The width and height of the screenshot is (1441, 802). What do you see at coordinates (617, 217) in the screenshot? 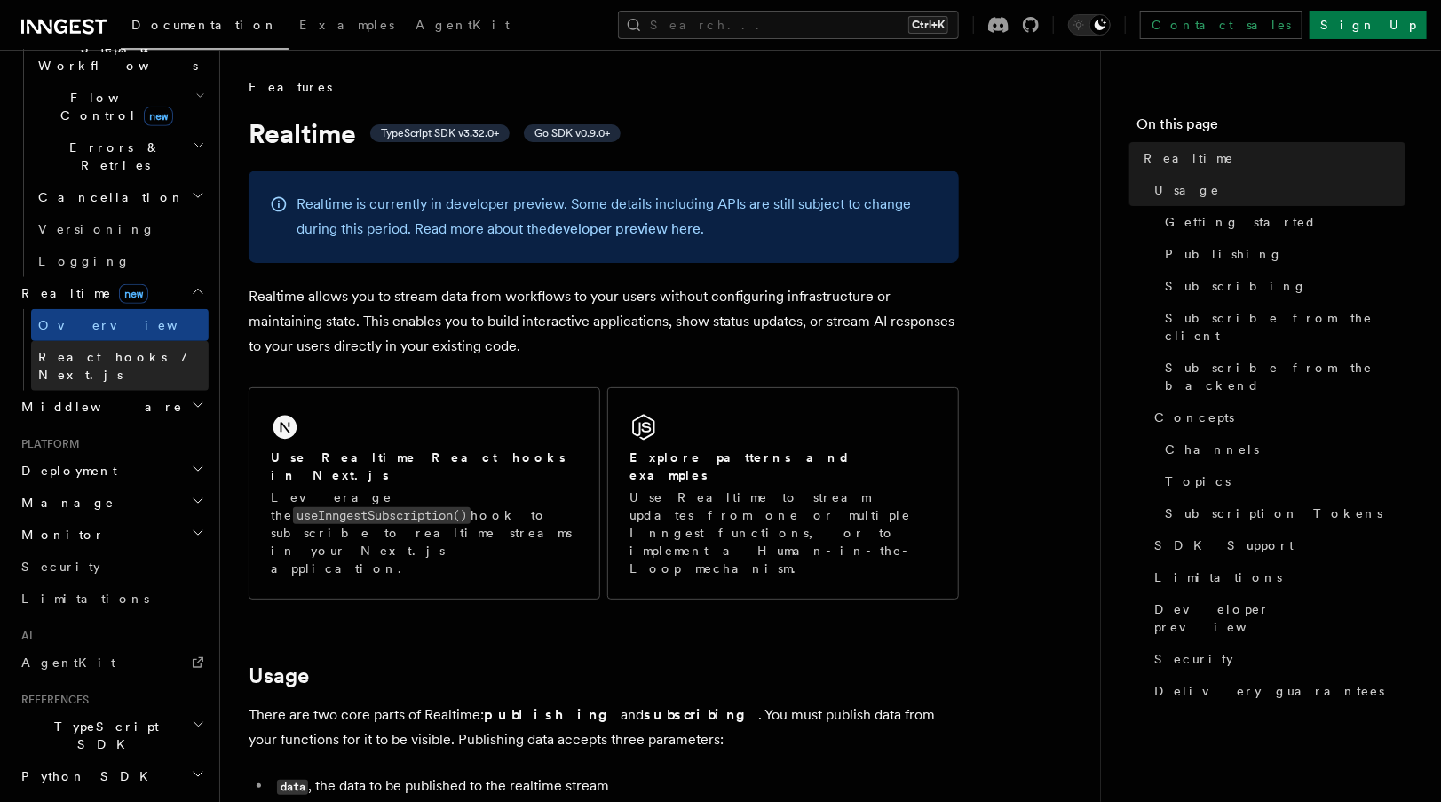
I see `p: Realtime is currently in developer preview. Some details including APIs are still subject to chan...` at bounding box center [617, 217].